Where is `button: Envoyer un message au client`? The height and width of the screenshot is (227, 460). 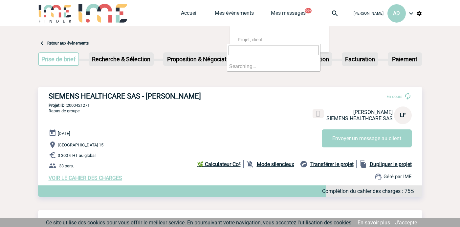
button: Envoyer un message au client is located at coordinates (367, 138).